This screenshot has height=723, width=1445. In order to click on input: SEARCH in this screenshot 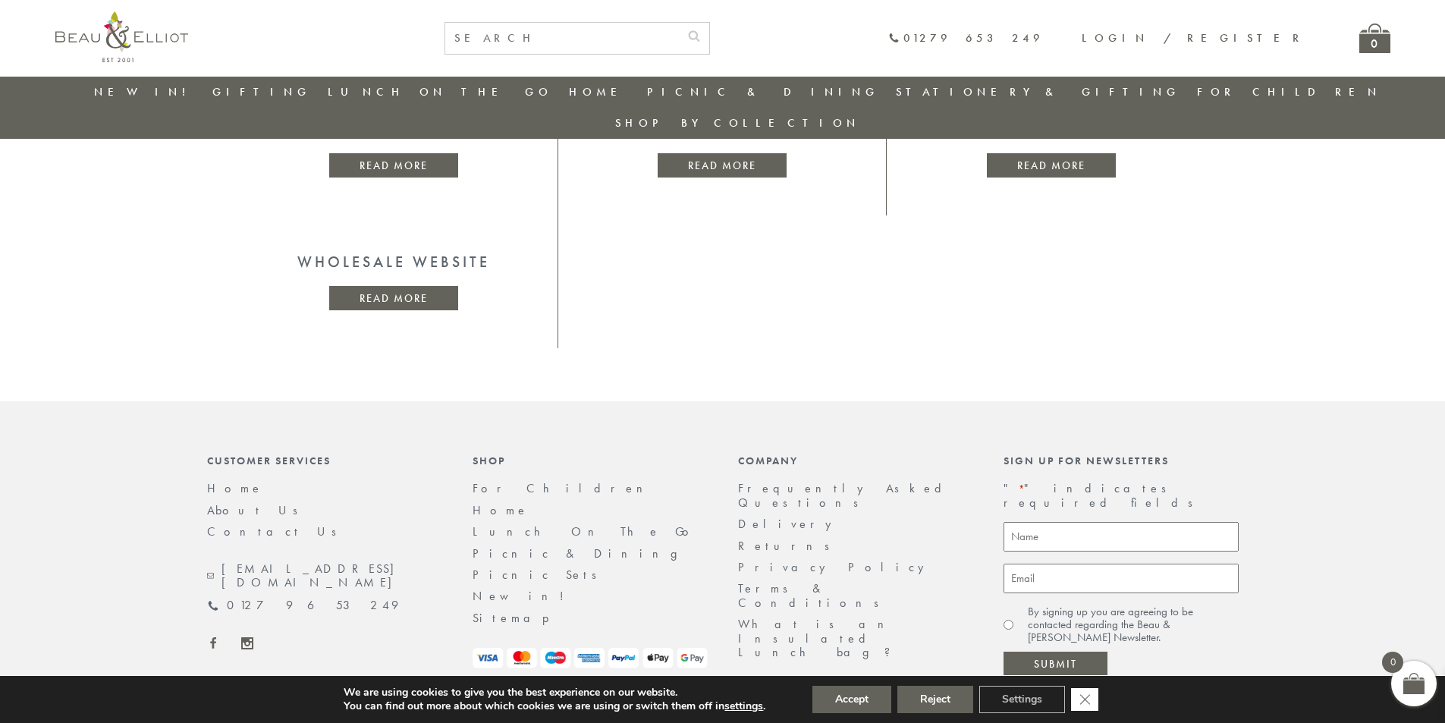, I will do `click(562, 38)`.